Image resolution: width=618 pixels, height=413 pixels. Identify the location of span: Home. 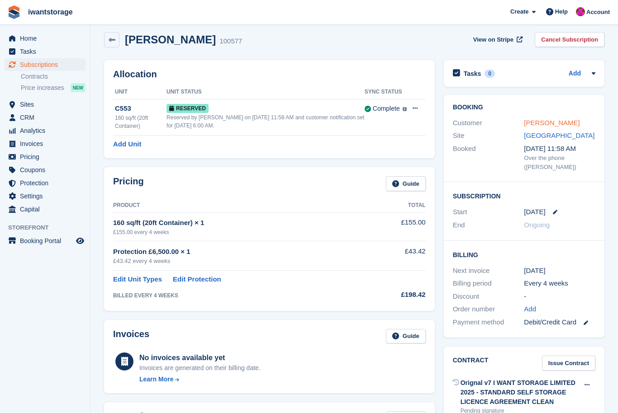
(47, 38).